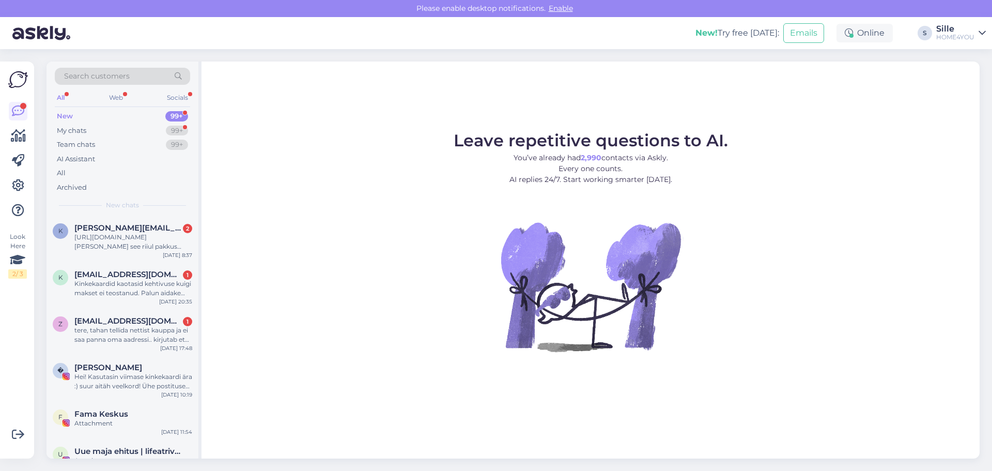 The width and height of the screenshot is (992, 471). What do you see at coordinates (961, 33) in the screenshot?
I see `a: SilleHOME4YOU` at bounding box center [961, 33].